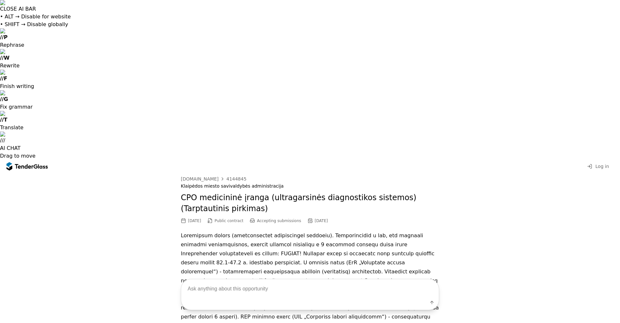 This screenshot has height=323, width=620. What do you see at coordinates (229, 221) in the screenshot?
I see `span: Public contract` at bounding box center [229, 221].